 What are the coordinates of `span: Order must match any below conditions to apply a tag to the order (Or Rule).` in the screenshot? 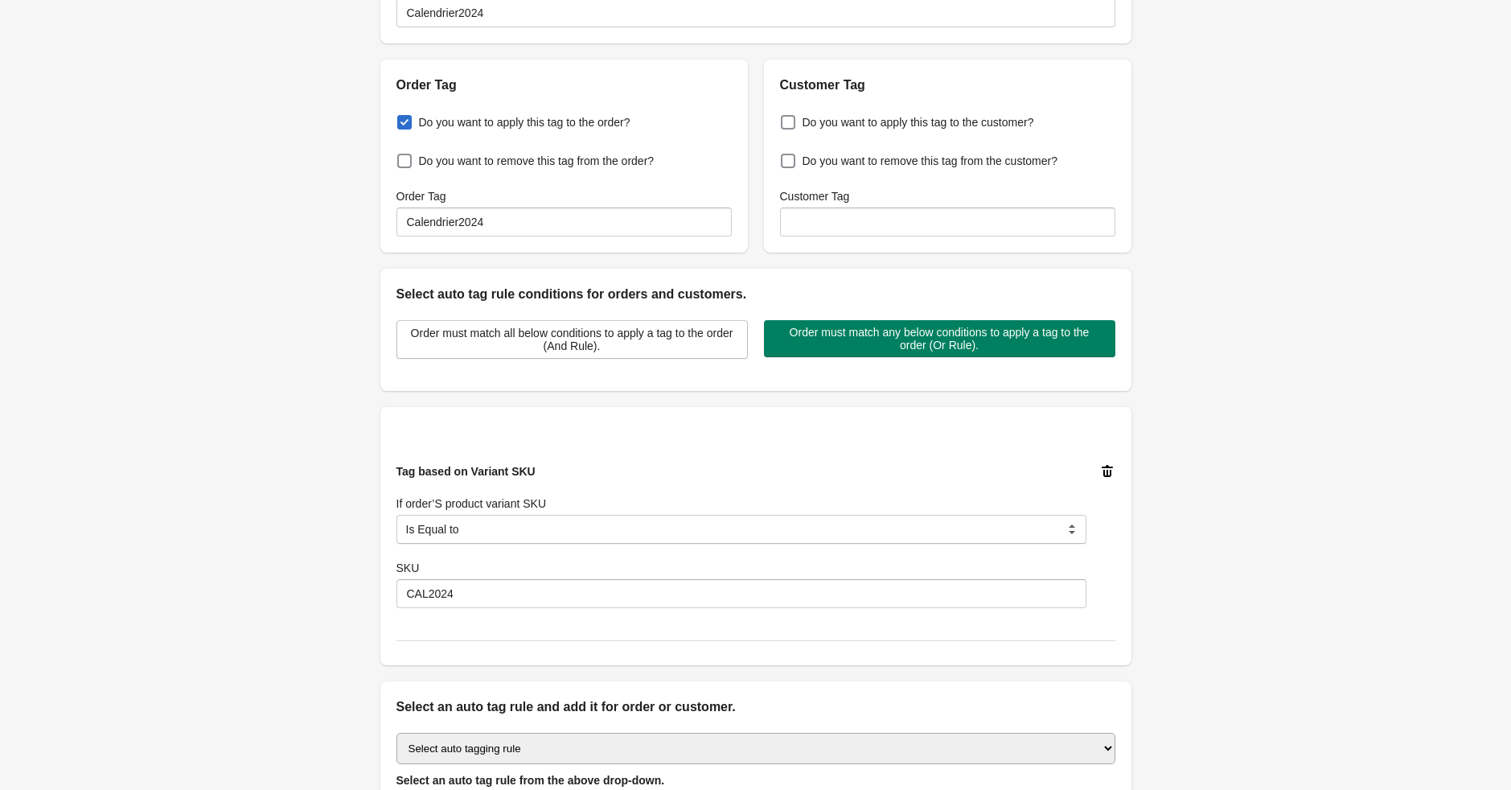 It's located at (939, 339).